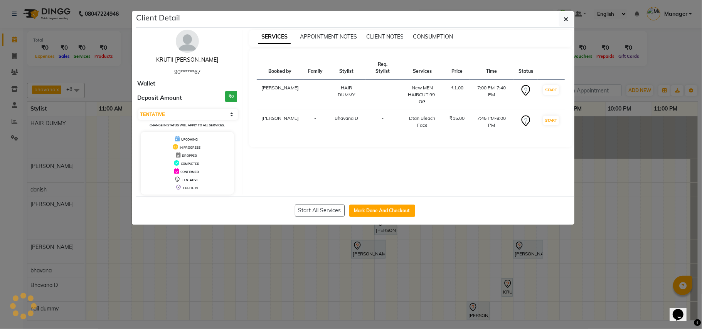 The image size is (702, 329). I want to click on span: SERVICES, so click(274, 37).